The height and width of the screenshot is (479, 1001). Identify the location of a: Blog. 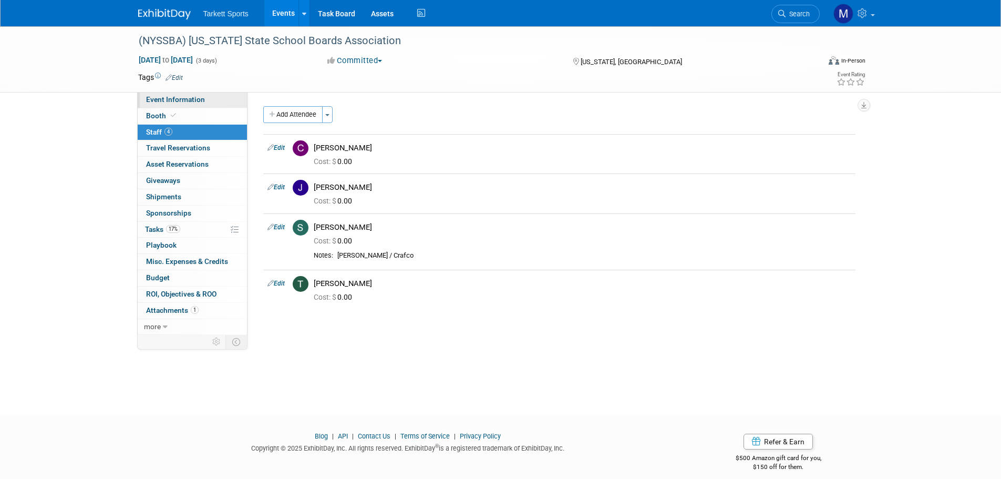
(321, 436).